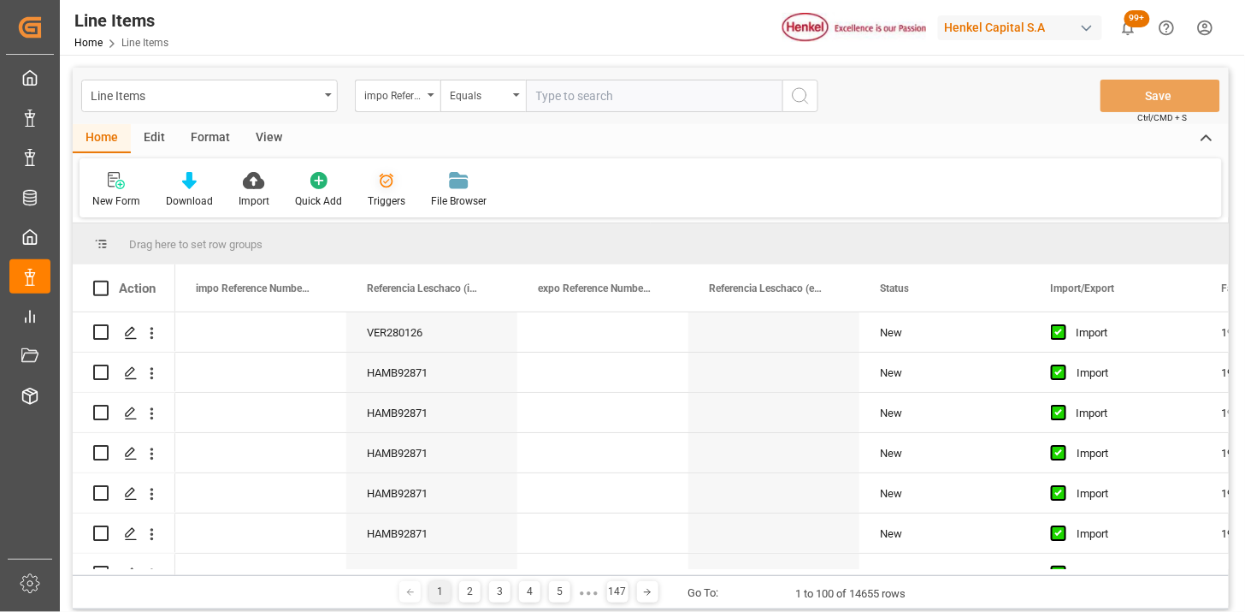 This screenshot has height=612, width=1245. Describe the element at coordinates (253, 288) in the screenshot. I see `span: impo Reference Number WF` at that location.